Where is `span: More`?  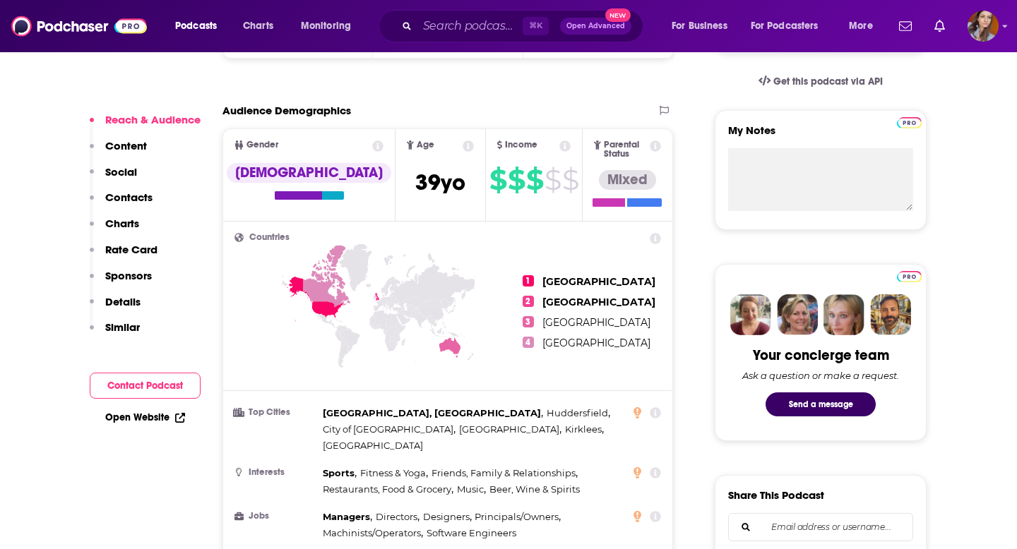
span: More is located at coordinates (861, 26).